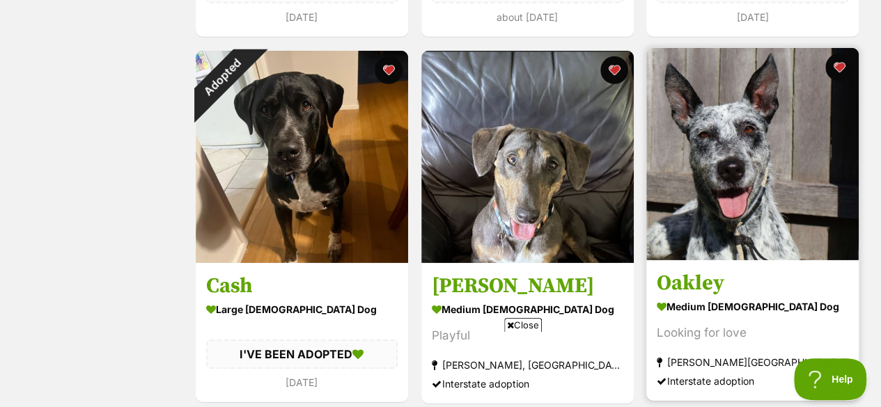 The width and height of the screenshot is (881, 407). I want to click on img: Oakley, so click(752, 154).